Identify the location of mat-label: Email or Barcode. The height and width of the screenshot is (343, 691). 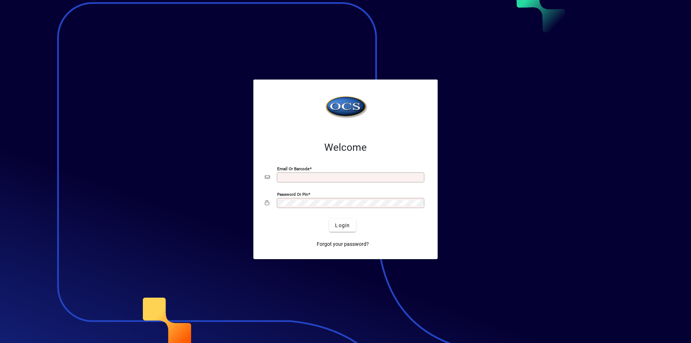
(293, 169).